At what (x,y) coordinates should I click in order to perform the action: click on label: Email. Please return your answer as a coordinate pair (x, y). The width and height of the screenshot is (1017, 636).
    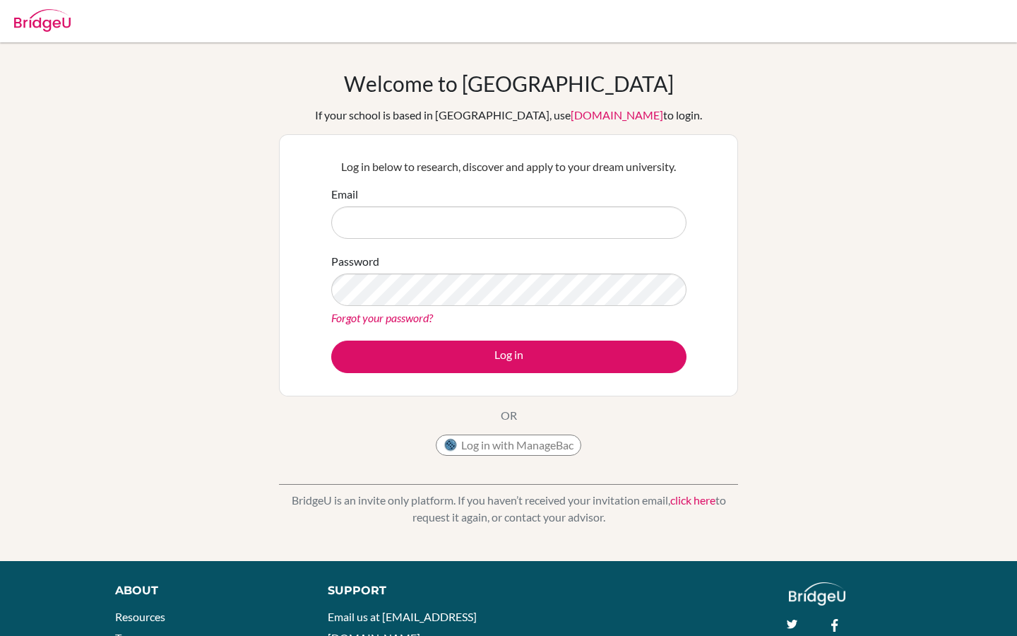
    Looking at the image, I should click on (345, 194).